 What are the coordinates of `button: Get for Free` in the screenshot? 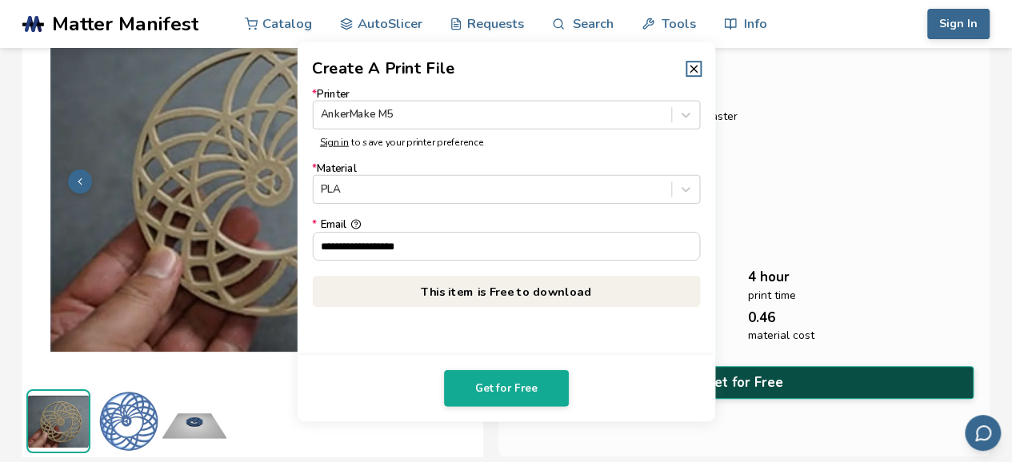 It's located at (507, 389).